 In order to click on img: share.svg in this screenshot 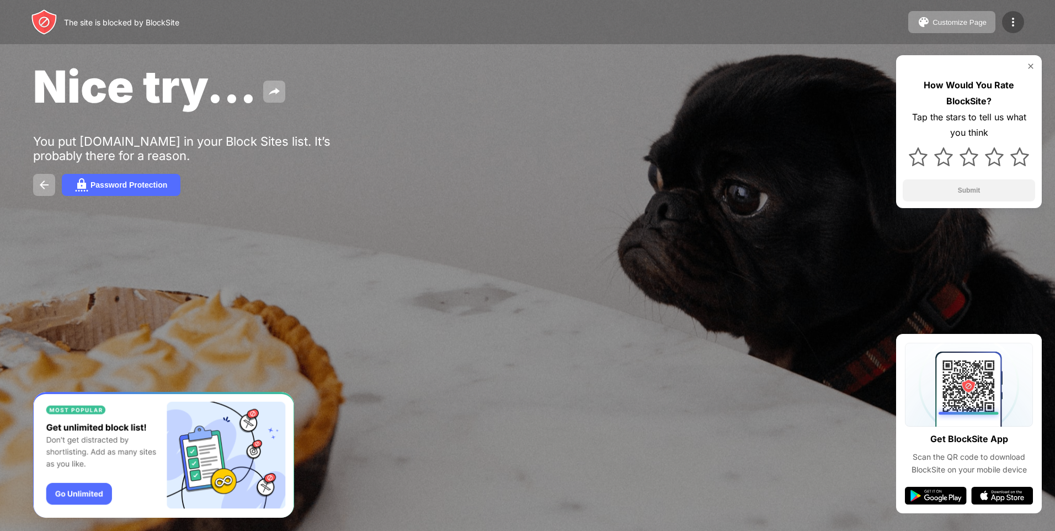, I will do `click(274, 92)`.